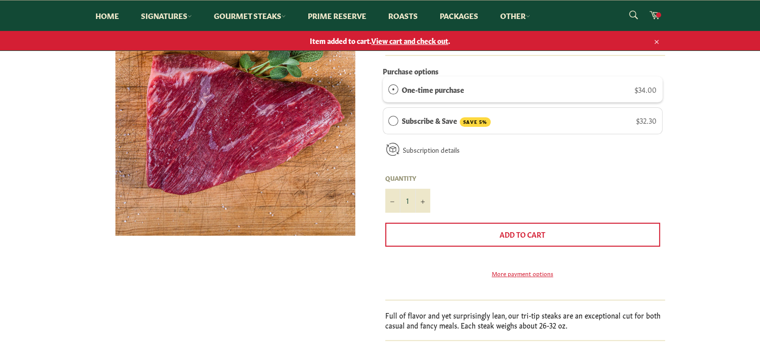 Image resolution: width=760 pixels, height=347 pixels. Describe the element at coordinates (409, 40) in the screenshot. I see `span: View cart and check out` at that location.